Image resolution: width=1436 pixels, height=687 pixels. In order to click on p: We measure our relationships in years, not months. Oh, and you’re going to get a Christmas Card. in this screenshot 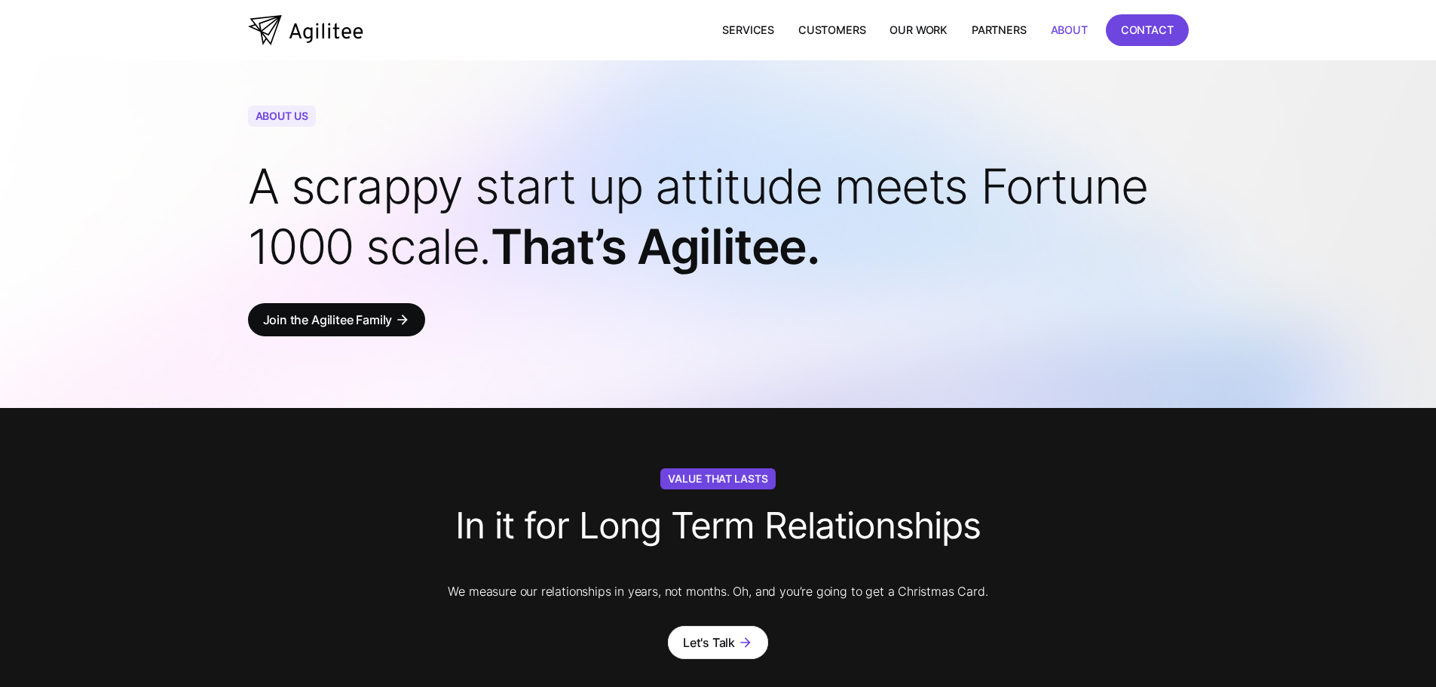, I will do `click(718, 591)`.